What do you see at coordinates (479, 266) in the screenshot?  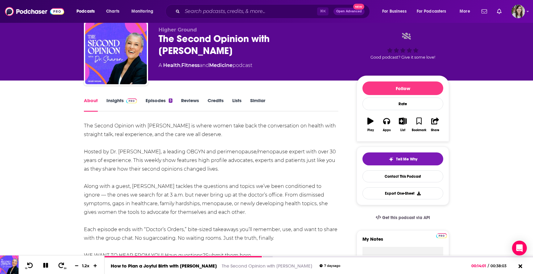 I see `span: 00:14:01` at bounding box center [479, 266].